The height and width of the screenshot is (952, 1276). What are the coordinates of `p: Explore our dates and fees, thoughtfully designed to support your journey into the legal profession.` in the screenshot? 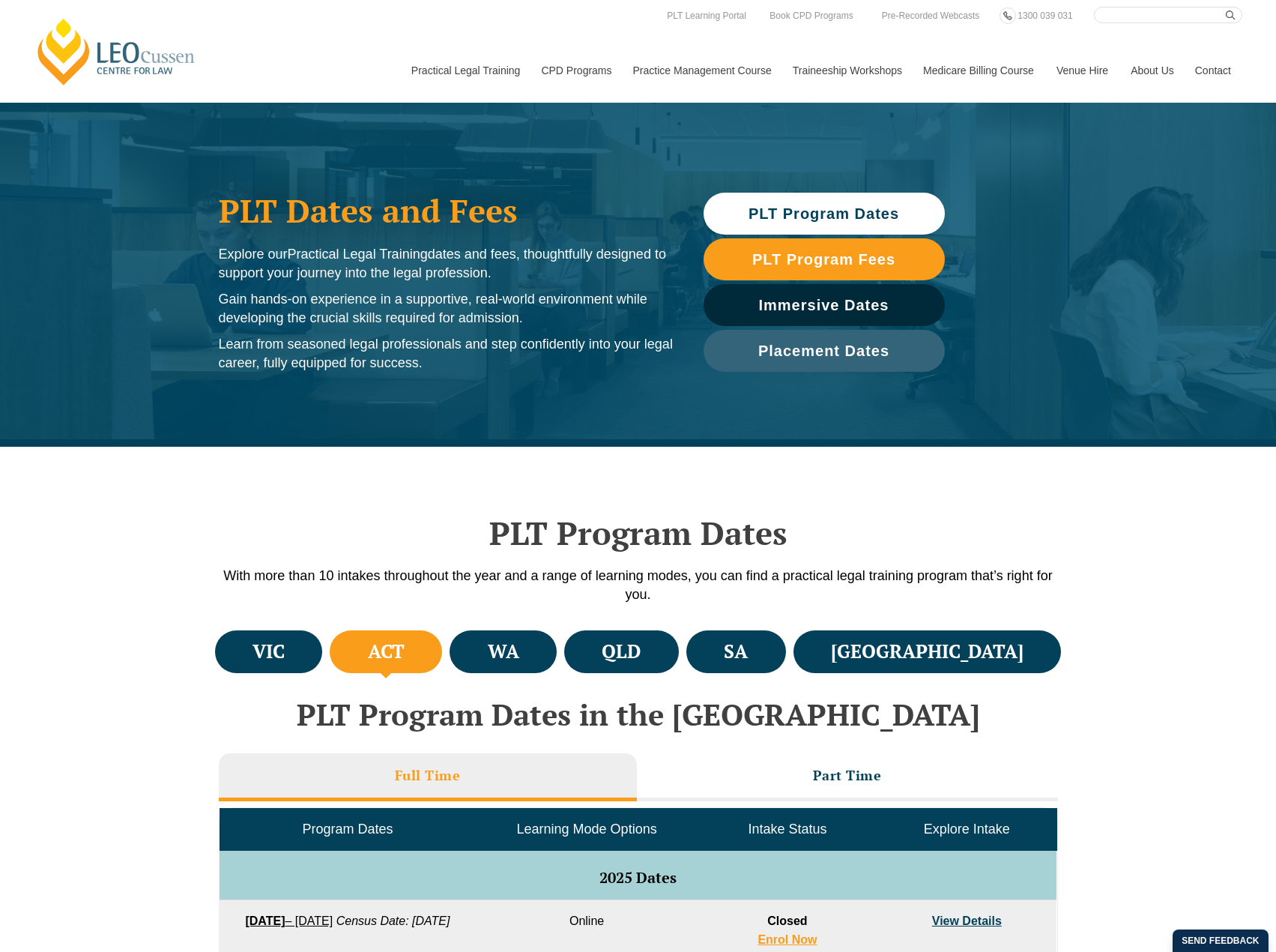 It's located at (446, 264).